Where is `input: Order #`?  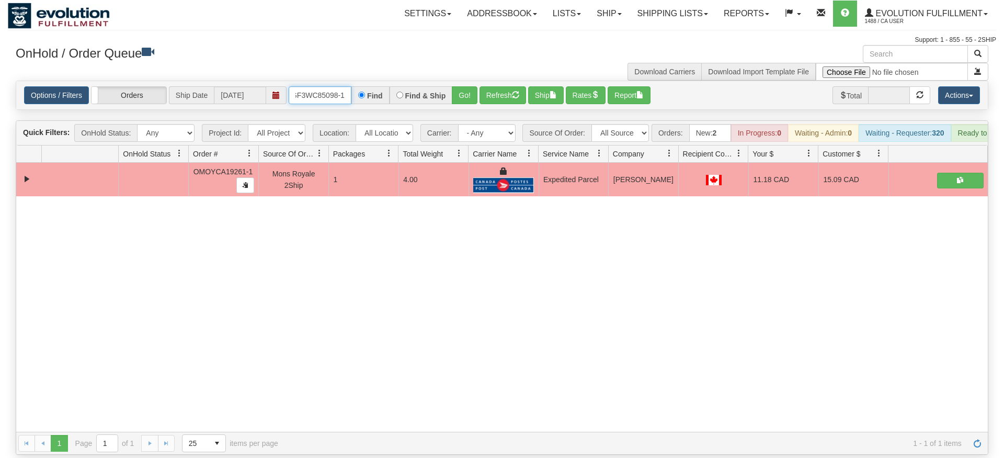 input: Order # is located at coordinates (320, 95).